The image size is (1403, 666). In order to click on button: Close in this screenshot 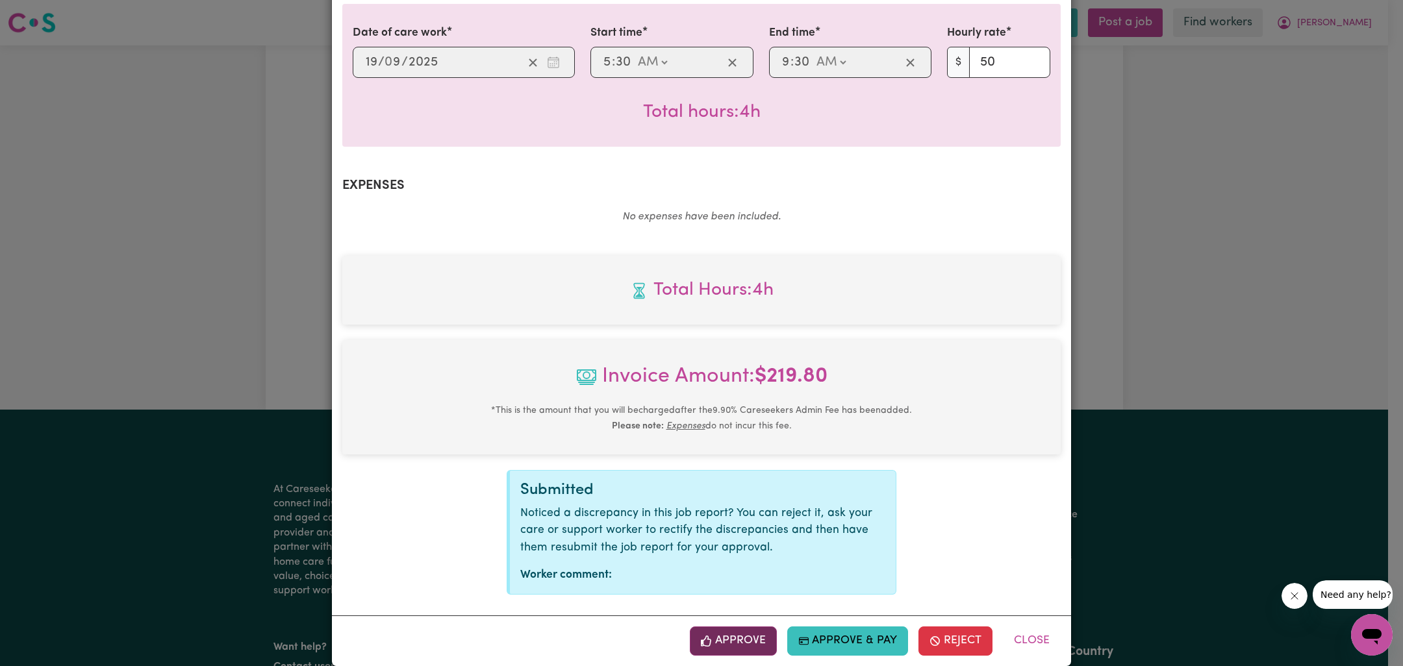, I will do `click(1031, 641)`.